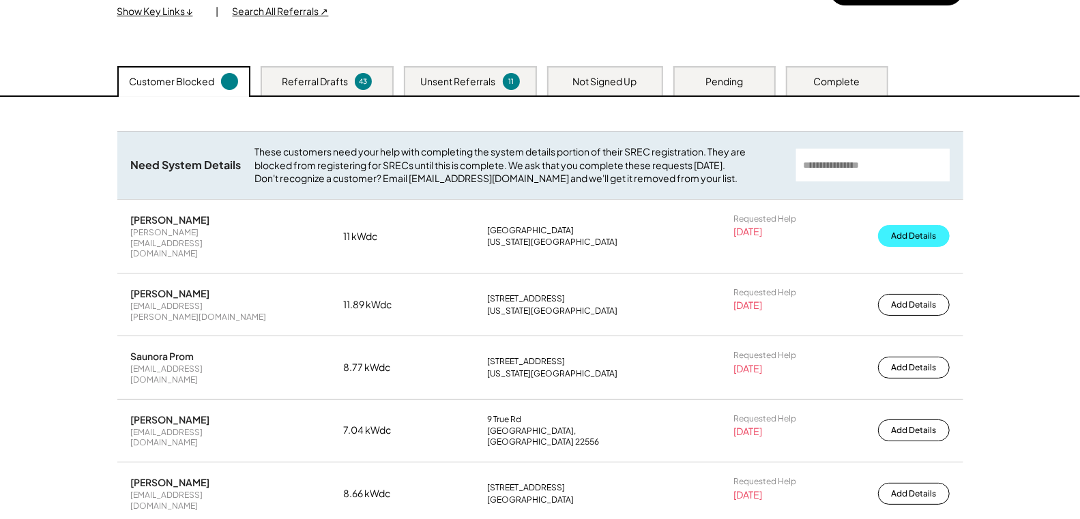 The width and height of the screenshot is (1080, 519). Describe the element at coordinates (377, 494) in the screenshot. I see `div: 8.66 kWdc` at that location.